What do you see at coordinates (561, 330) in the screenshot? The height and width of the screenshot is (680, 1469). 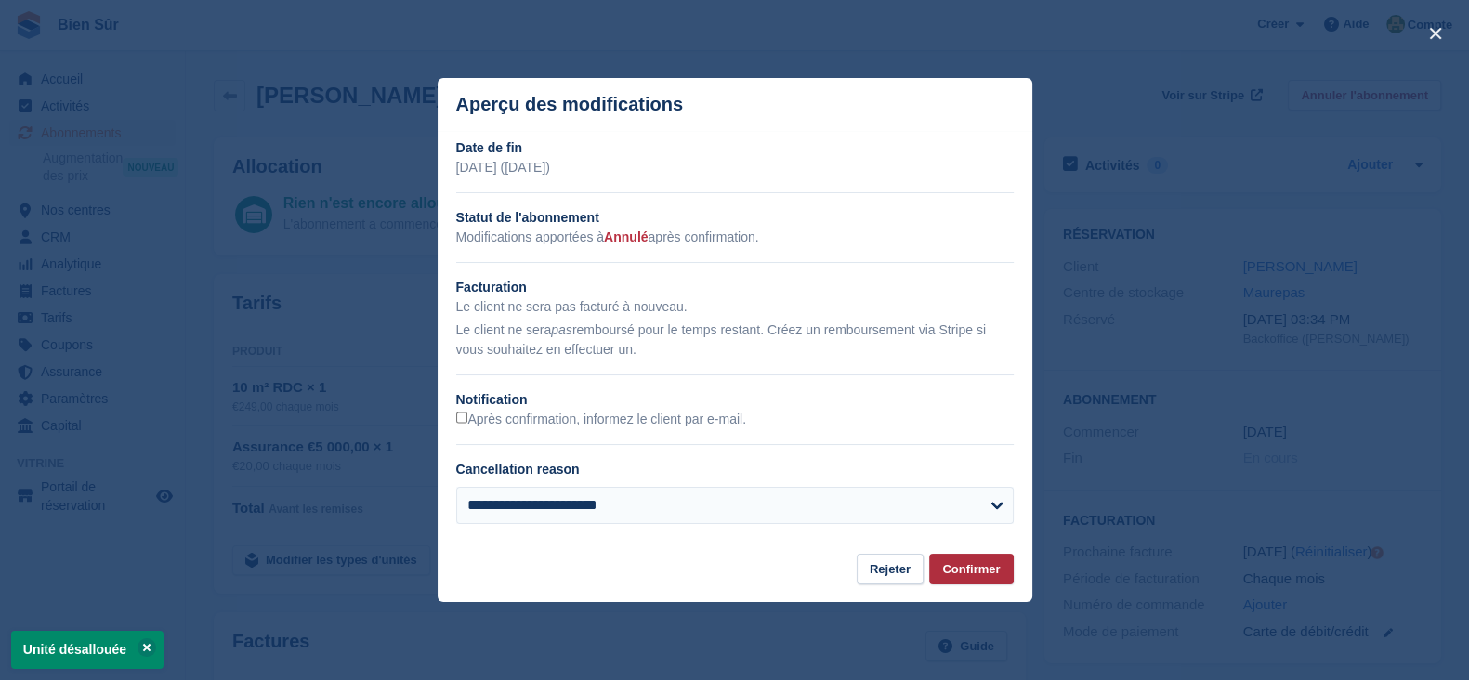 I see `em: pas` at bounding box center [561, 330].